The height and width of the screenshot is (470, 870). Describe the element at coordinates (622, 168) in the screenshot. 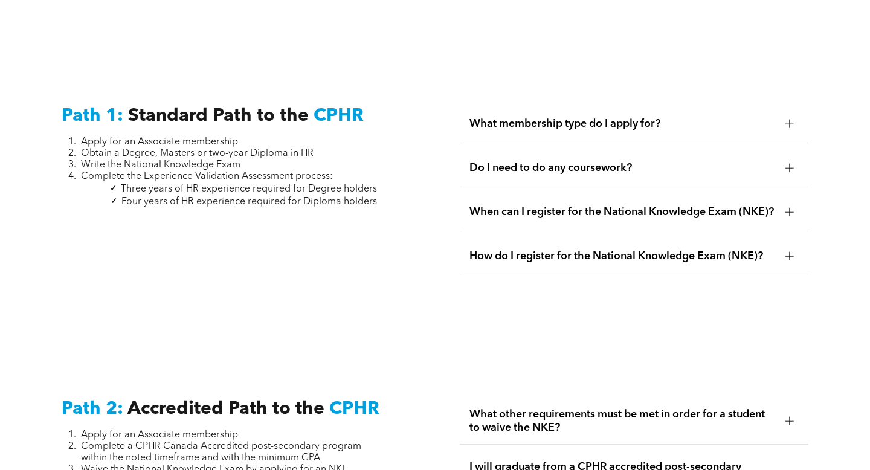

I see `span: Do I need to do any coursework?` at that location.